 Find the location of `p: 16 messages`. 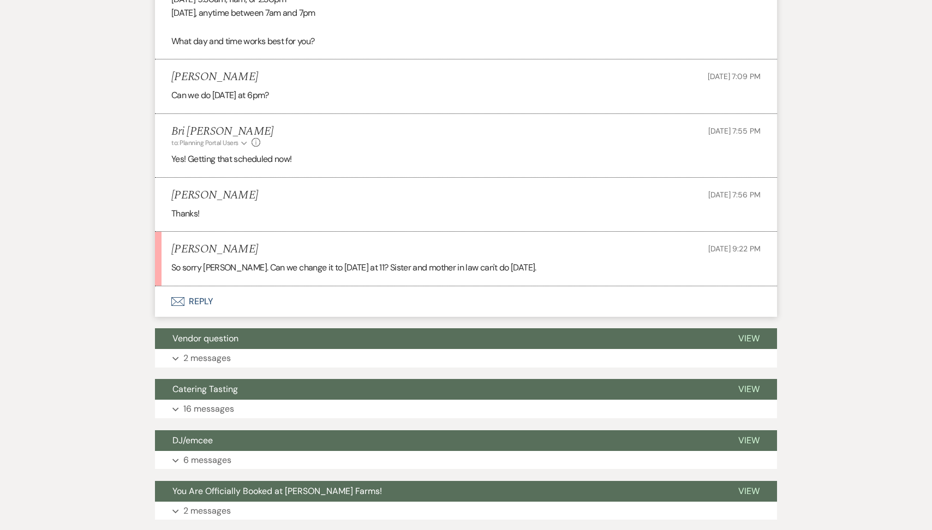

p: 16 messages is located at coordinates (208, 409).